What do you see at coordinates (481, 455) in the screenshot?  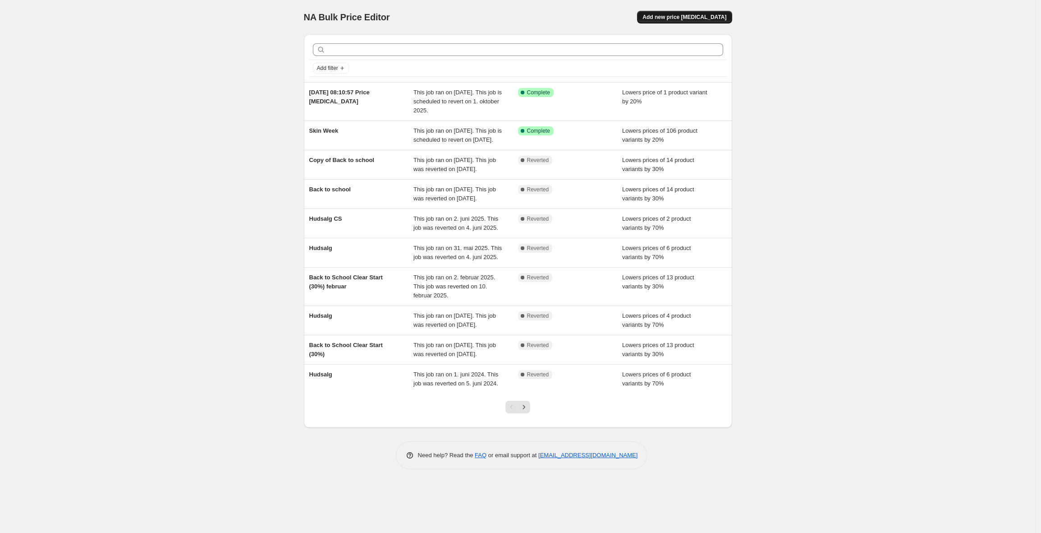 I see `a: FAQ` at bounding box center [481, 455].